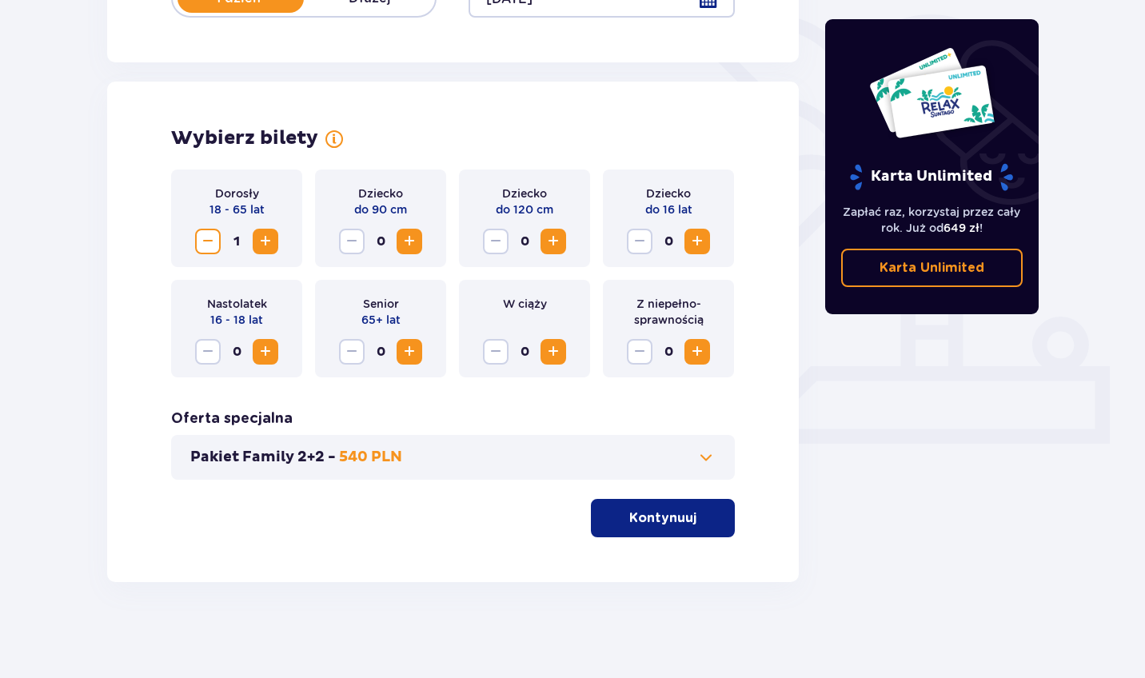 The height and width of the screenshot is (678, 1145). Describe the element at coordinates (237, 320) in the screenshot. I see `p: 16 - 18 lat` at that location.